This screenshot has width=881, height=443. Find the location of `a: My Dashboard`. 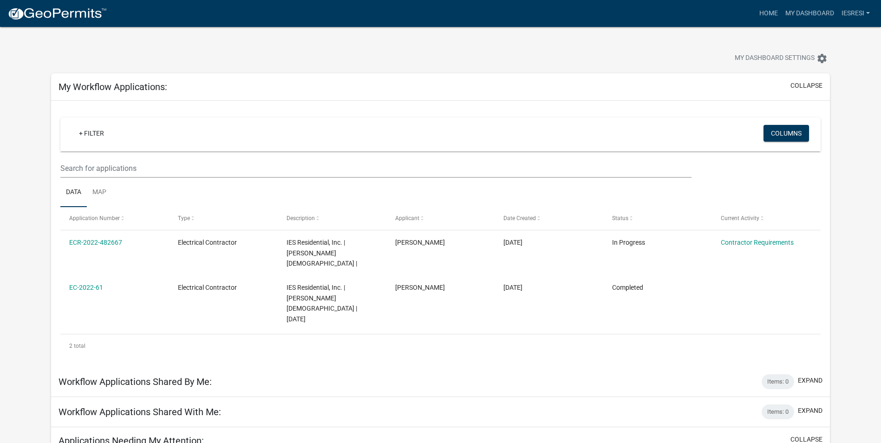

a: My Dashboard is located at coordinates (810, 13).